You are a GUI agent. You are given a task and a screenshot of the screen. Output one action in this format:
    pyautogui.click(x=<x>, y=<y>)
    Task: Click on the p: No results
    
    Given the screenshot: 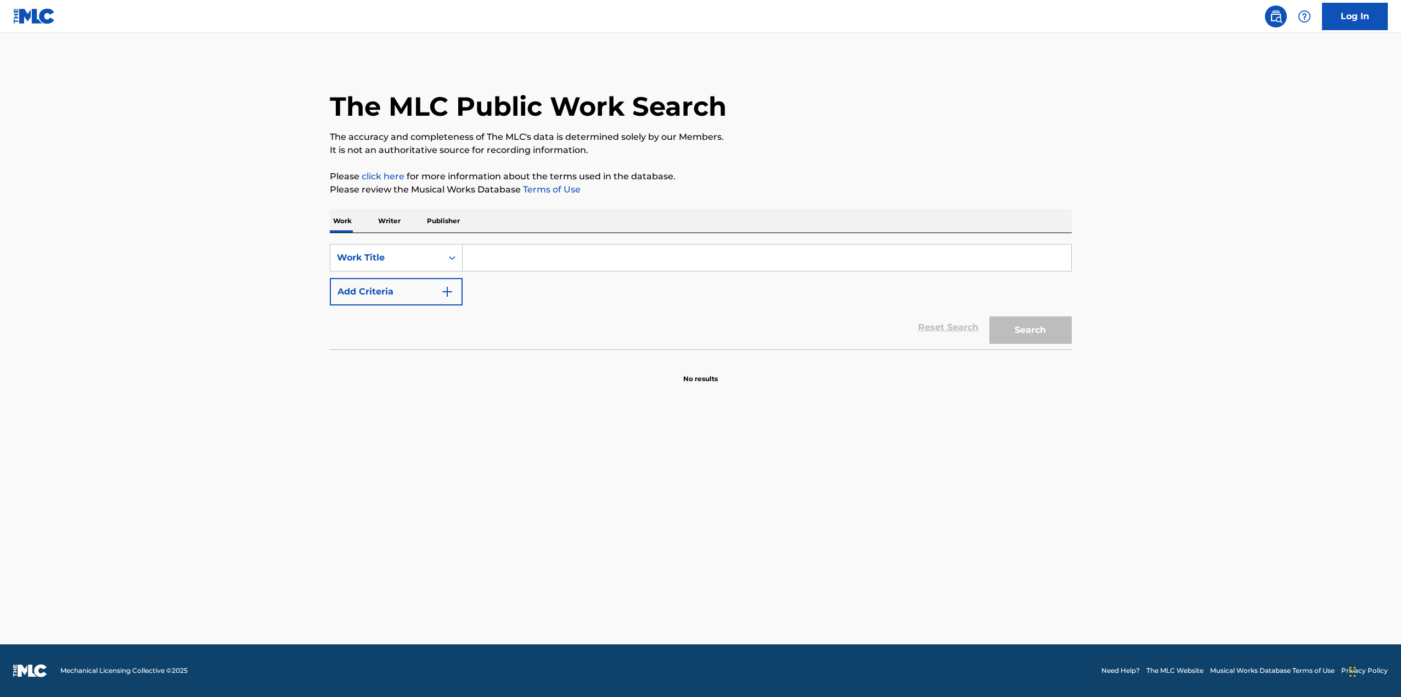 What is the action you would take?
    pyautogui.click(x=700, y=373)
    